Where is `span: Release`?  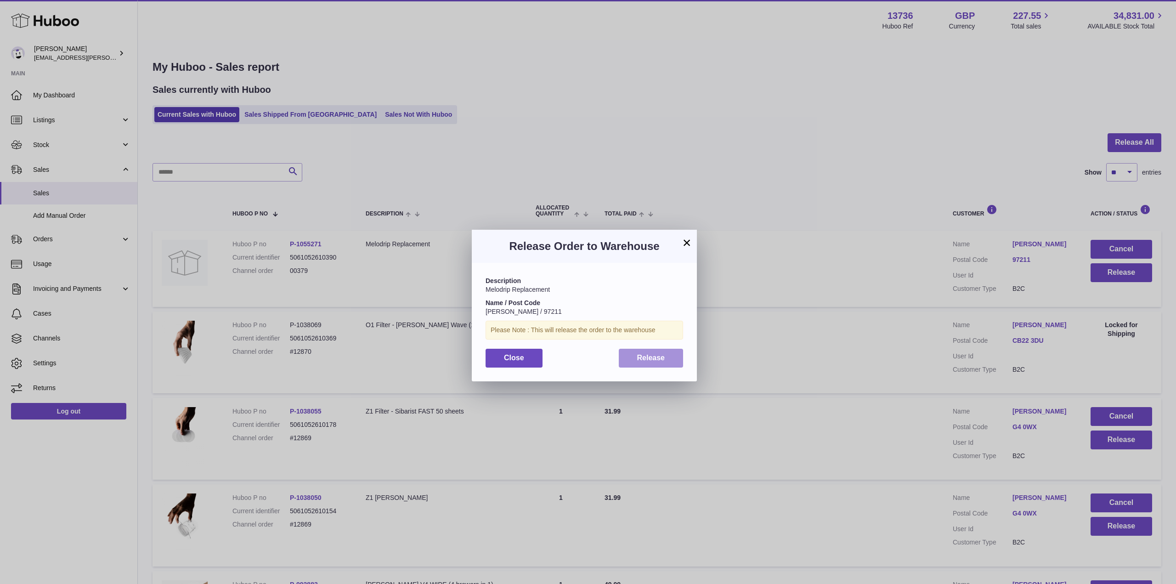 span: Release is located at coordinates (651, 357).